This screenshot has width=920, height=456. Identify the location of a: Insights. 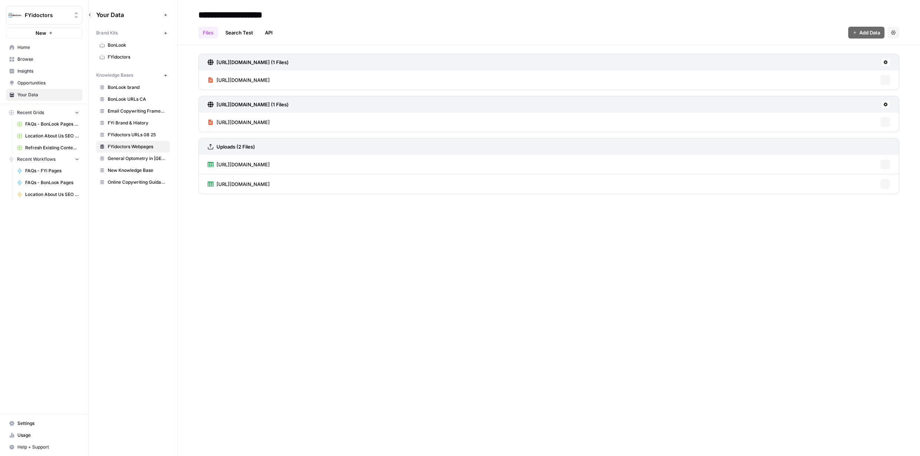
(44, 71).